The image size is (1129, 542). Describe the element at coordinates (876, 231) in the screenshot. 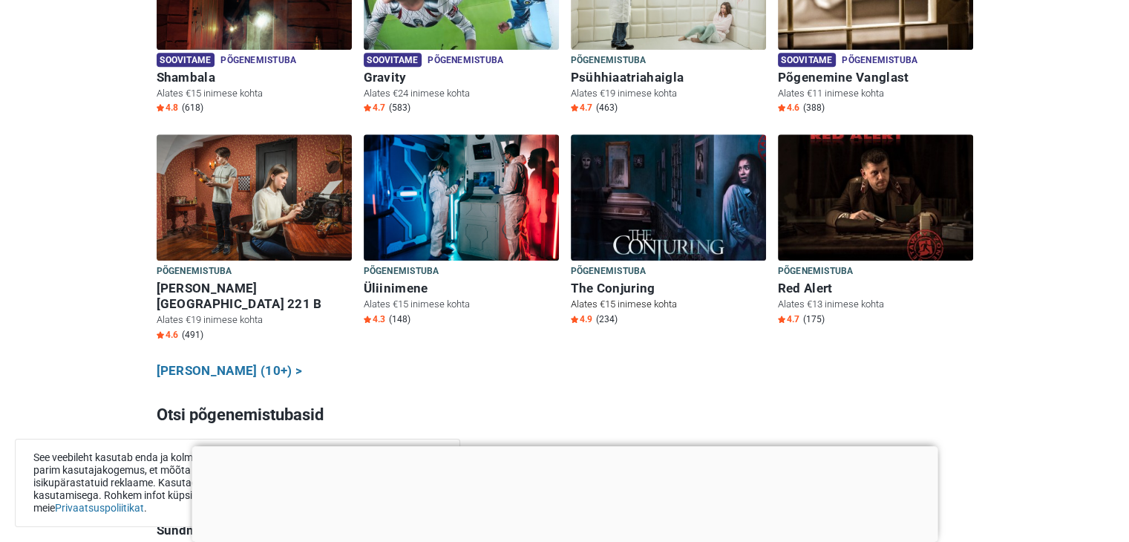

I see `a: Red Alert Põgenemistuba Red Alert Alates €13 inimese kohta Star4.7 (175)` at that location.